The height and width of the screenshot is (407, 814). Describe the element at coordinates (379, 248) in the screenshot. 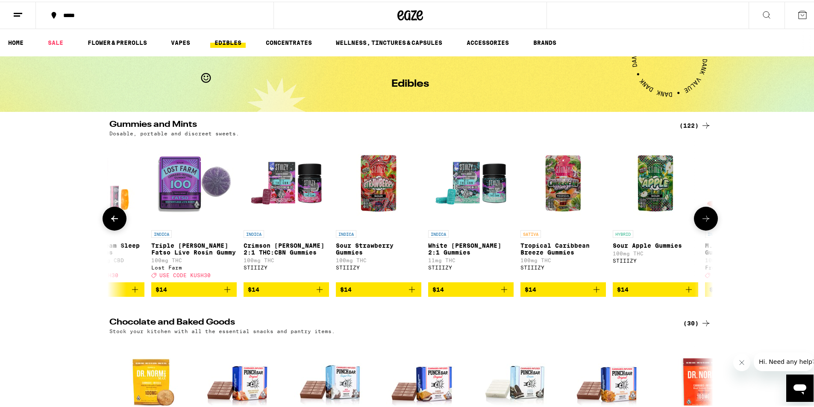

I see `p: Sour Strawberry Gummies` at that location.